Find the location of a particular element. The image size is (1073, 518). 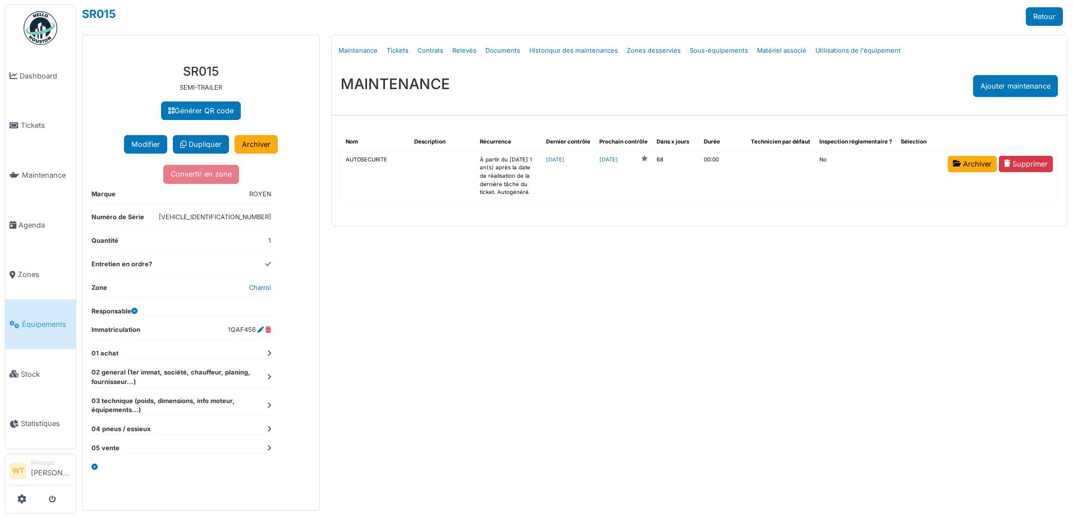

a: SR015 is located at coordinates (99, 14).